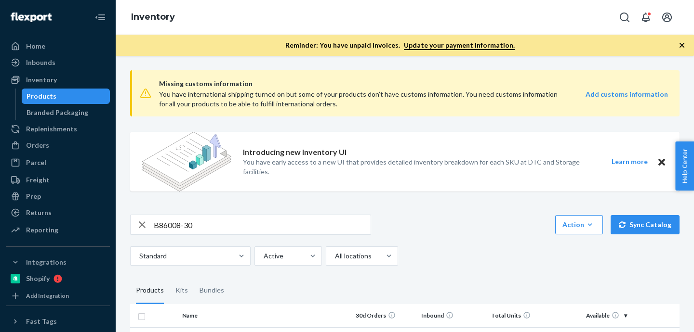 This screenshot has height=332, width=694. I want to click on span: Help Center, so click(684, 166).